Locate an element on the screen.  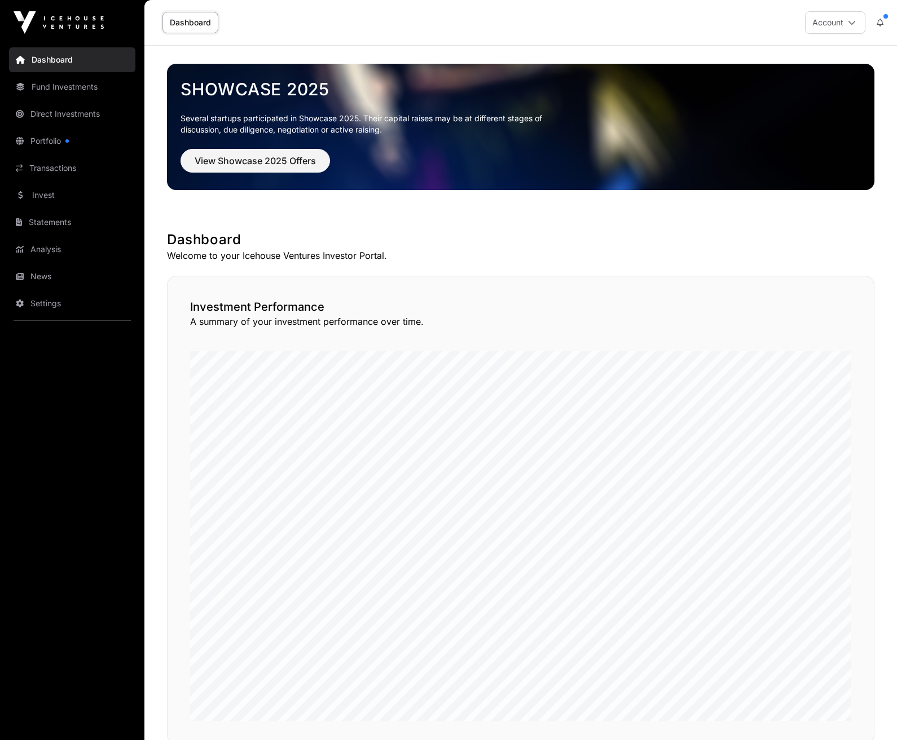
img: Showcase 2025 is located at coordinates (521, 127).